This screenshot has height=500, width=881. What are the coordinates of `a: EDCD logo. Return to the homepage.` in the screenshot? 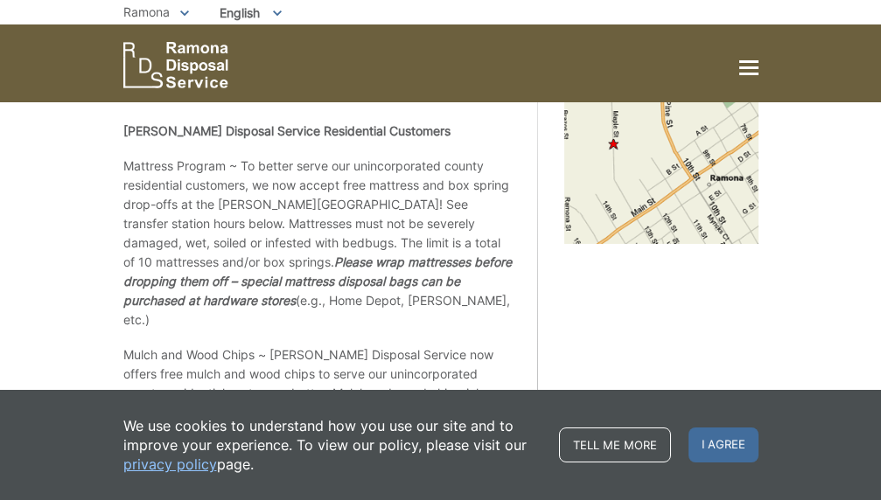 It's located at (176, 65).